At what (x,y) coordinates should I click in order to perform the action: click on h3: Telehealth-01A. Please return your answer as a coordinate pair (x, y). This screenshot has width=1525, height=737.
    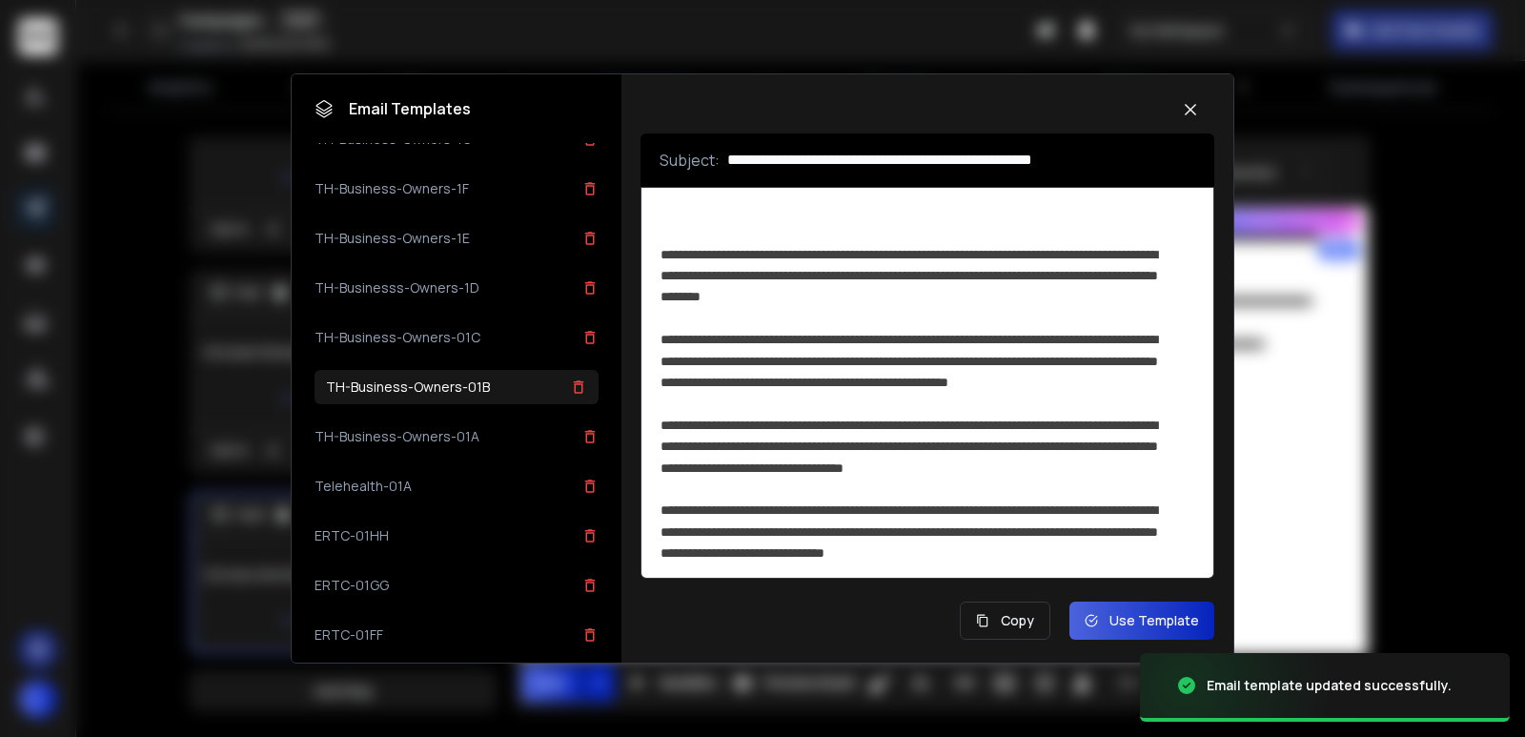
    Looking at the image, I should click on (363, 486).